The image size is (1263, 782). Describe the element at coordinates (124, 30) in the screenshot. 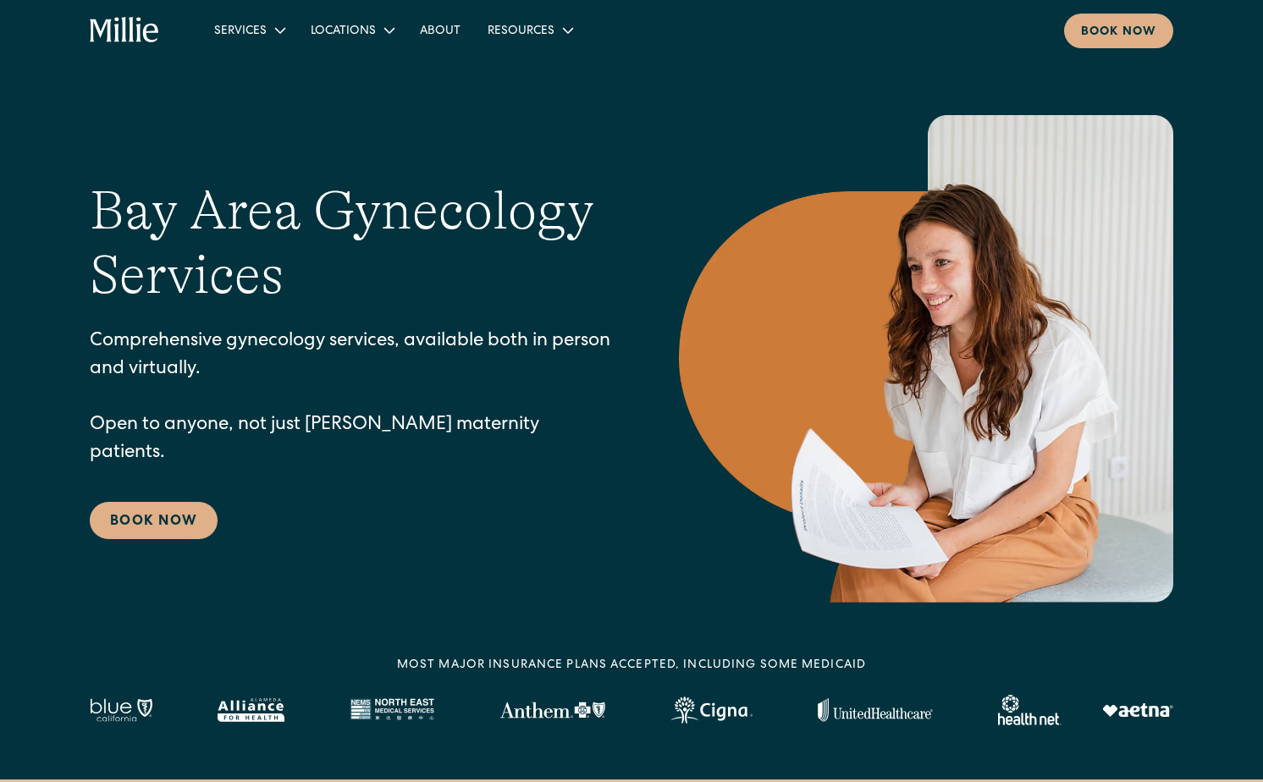

I see `a: home` at that location.